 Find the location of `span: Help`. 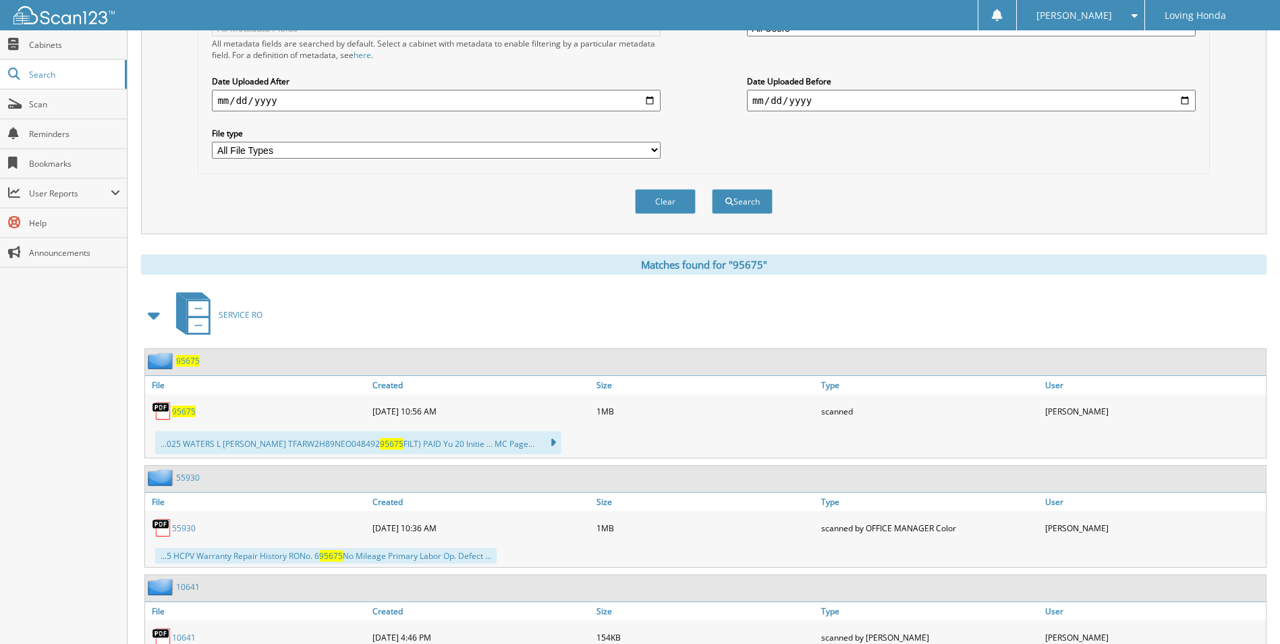

span: Help is located at coordinates (74, 223).